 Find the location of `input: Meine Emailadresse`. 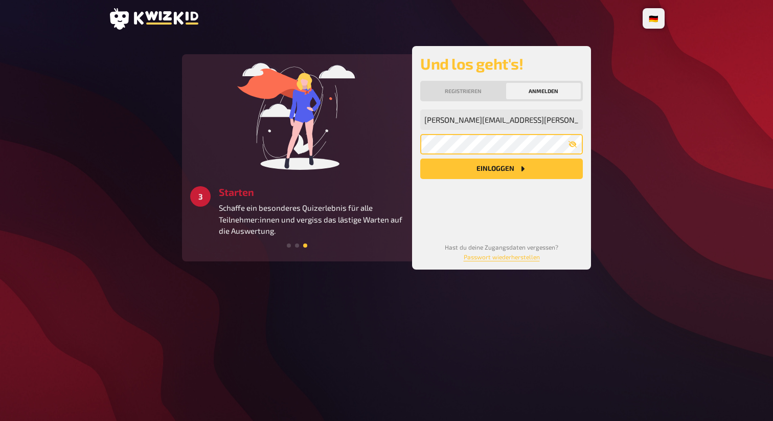

input: Meine Emailadresse is located at coordinates (502, 120).